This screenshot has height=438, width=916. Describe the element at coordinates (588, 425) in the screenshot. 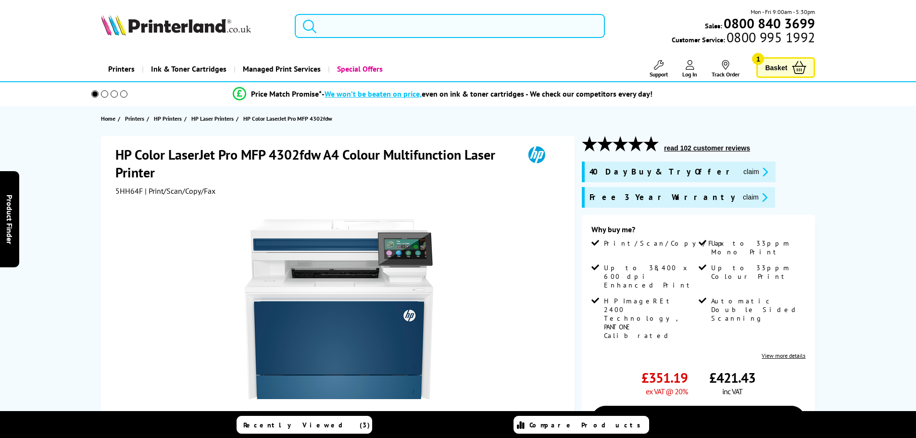

I see `span: Compare Products` at that location.